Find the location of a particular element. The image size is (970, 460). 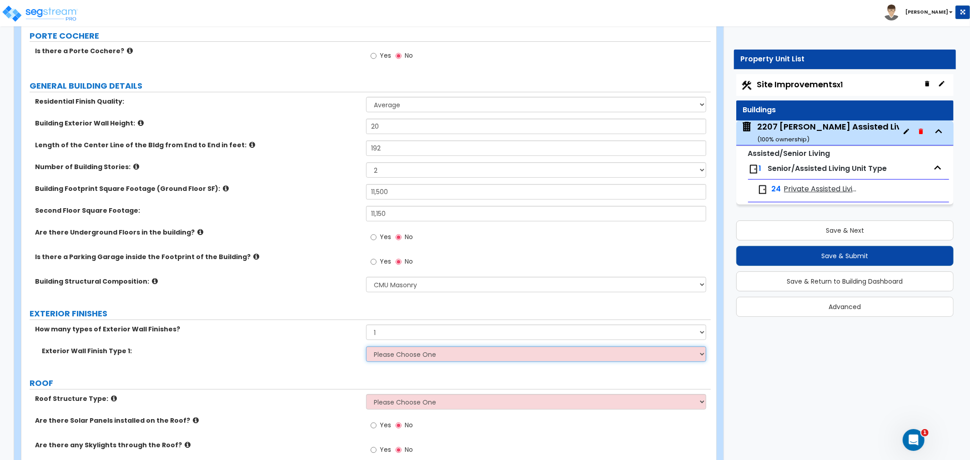

label: Residential Finish Quality: is located at coordinates (197, 101).